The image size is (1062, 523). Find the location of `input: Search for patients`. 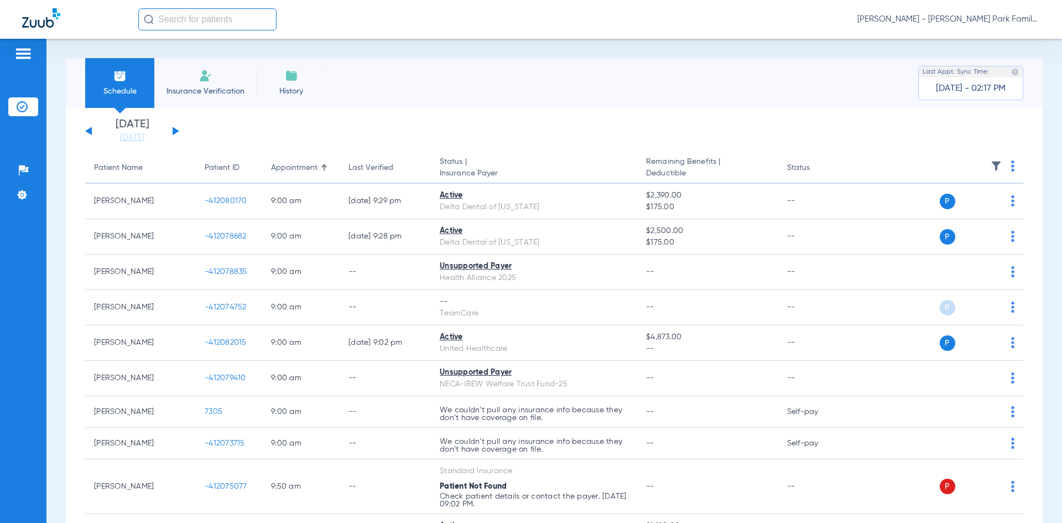

input: Search for patients is located at coordinates (207, 19).